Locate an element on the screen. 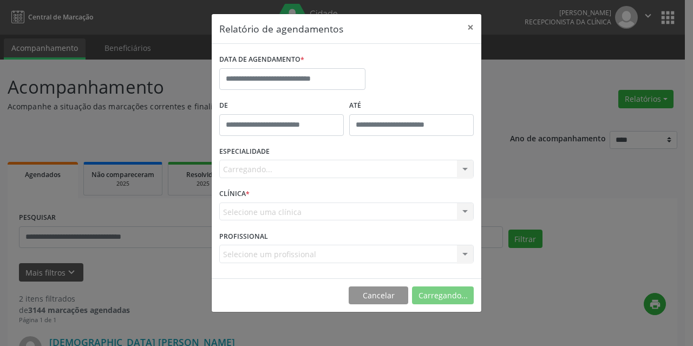  button: Cancelar is located at coordinates (378, 295).